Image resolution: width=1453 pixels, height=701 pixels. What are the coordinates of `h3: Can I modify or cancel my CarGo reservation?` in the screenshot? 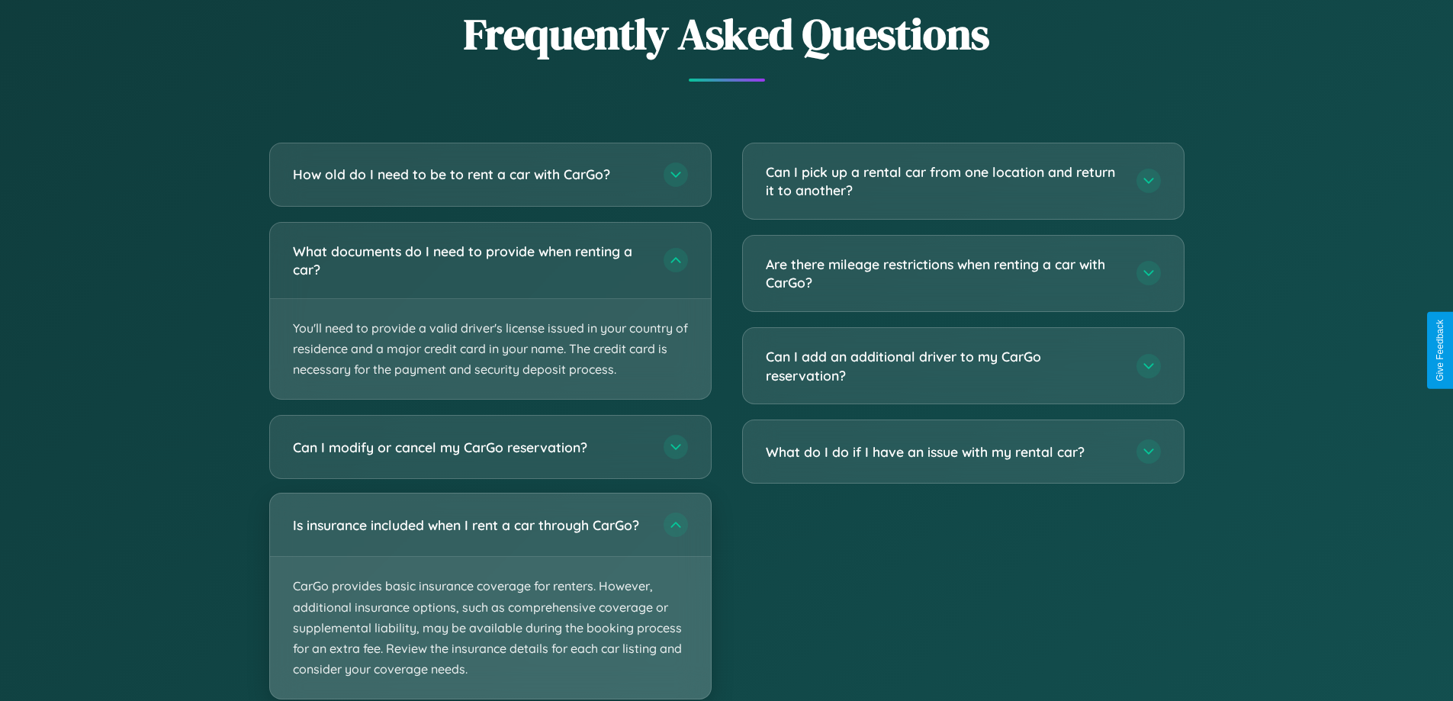 It's located at (471, 447).